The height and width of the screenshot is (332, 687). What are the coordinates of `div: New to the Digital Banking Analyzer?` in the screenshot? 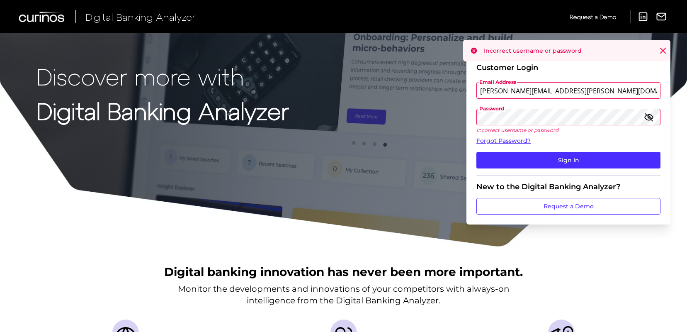 It's located at (568, 187).